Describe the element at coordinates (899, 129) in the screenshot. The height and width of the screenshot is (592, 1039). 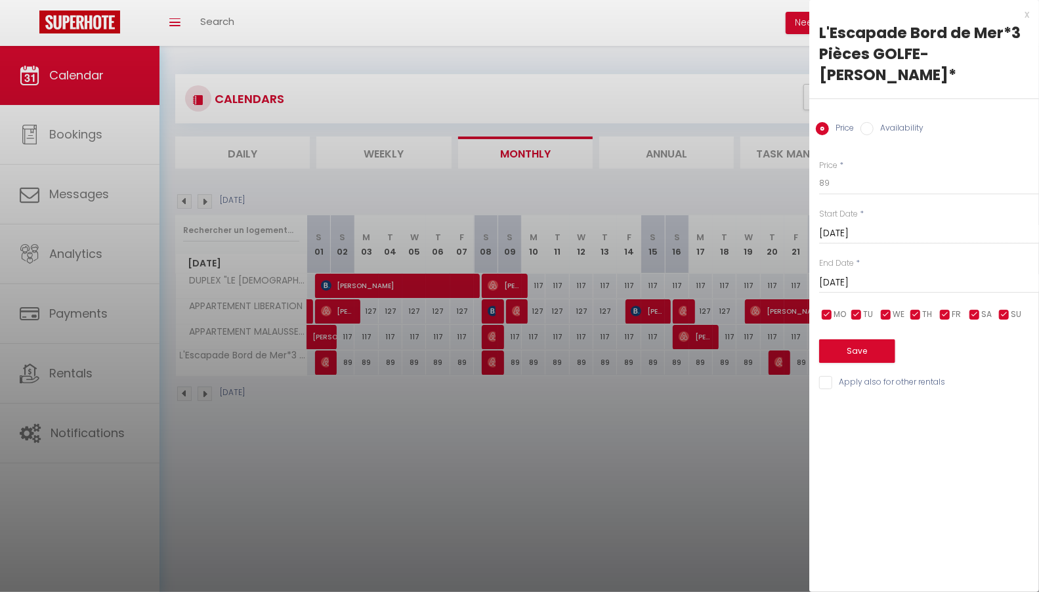
I see `label: Availability` at that location.